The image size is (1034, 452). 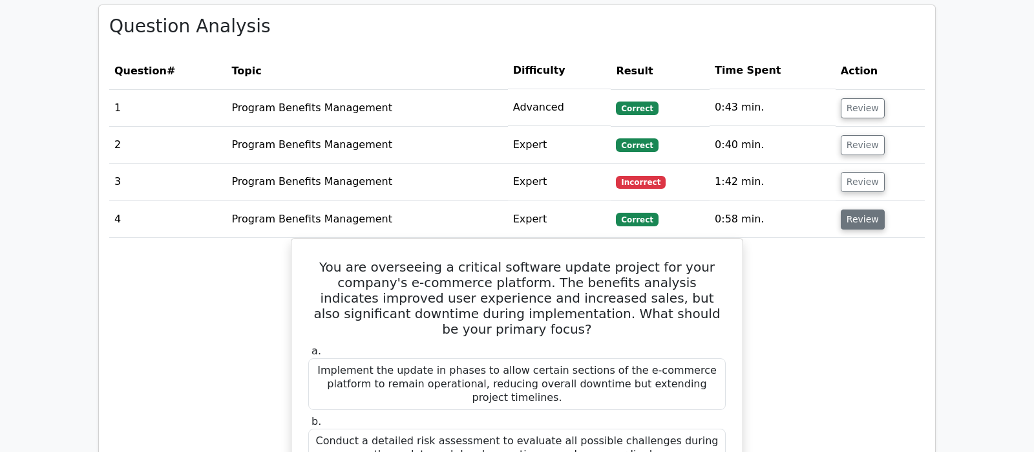 I want to click on td: 3, so click(x=167, y=182).